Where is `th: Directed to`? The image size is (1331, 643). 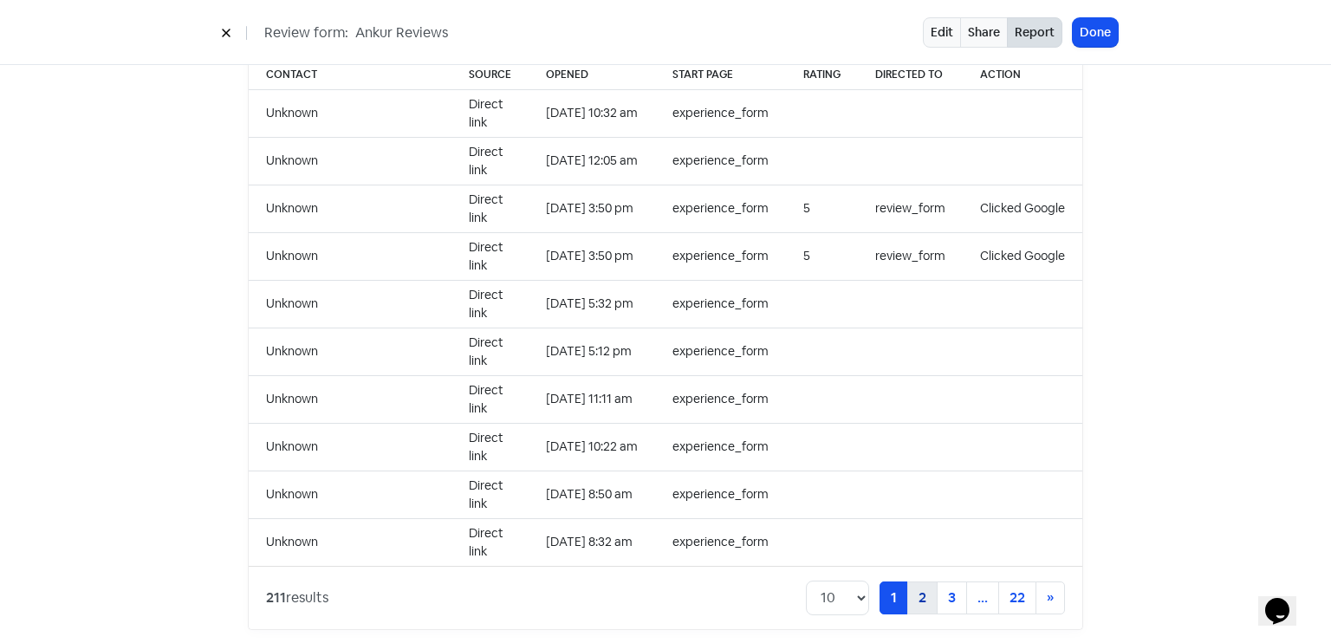 th: Directed to is located at coordinates (910, 75).